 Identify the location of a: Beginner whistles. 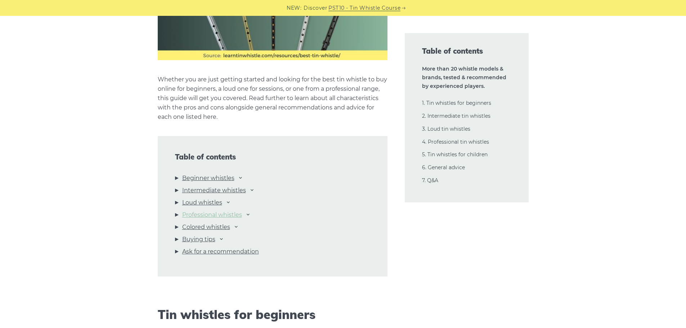
(208, 178).